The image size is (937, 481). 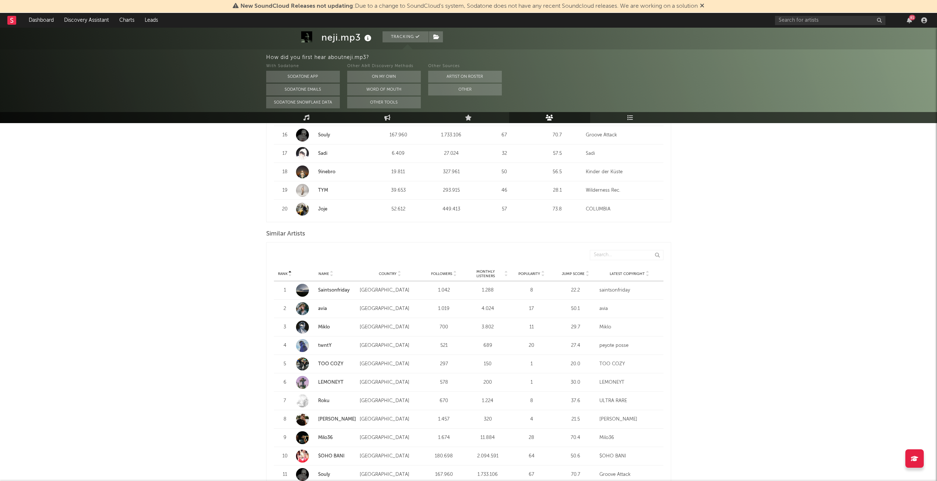 I want to click on div: Groove Attack, so click(x=623, y=135).